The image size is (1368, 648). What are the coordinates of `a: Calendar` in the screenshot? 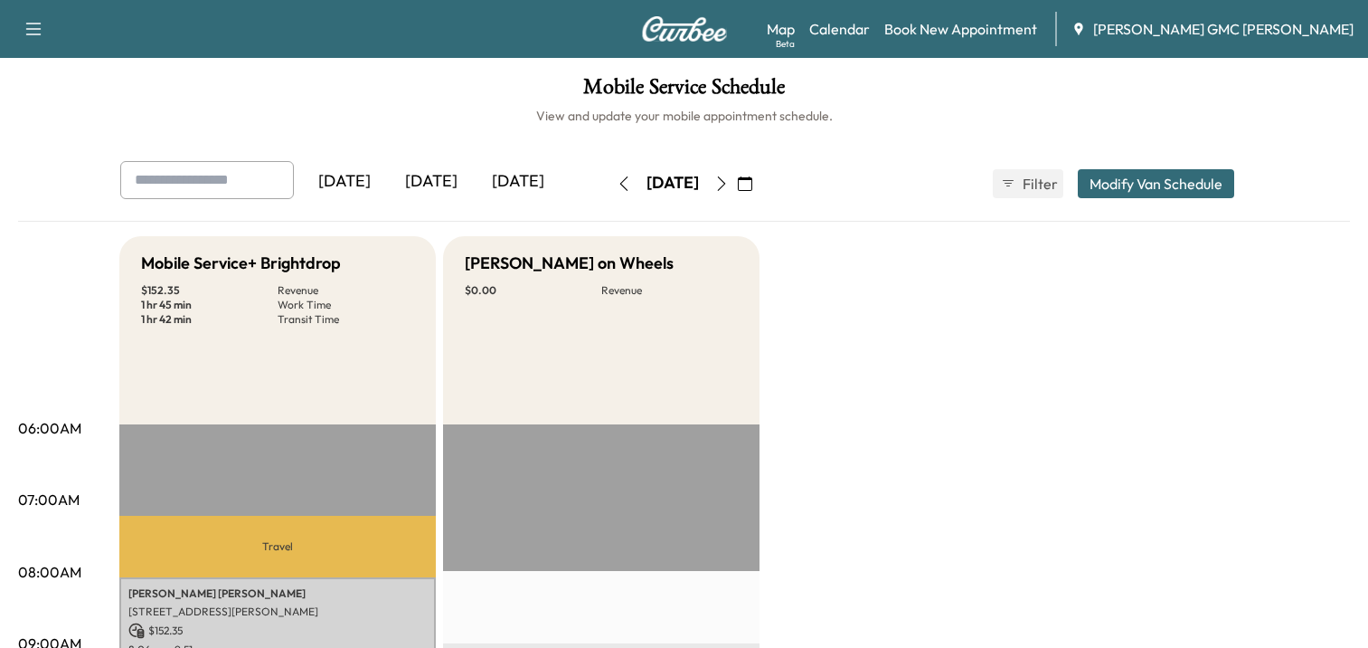 It's located at (839, 29).